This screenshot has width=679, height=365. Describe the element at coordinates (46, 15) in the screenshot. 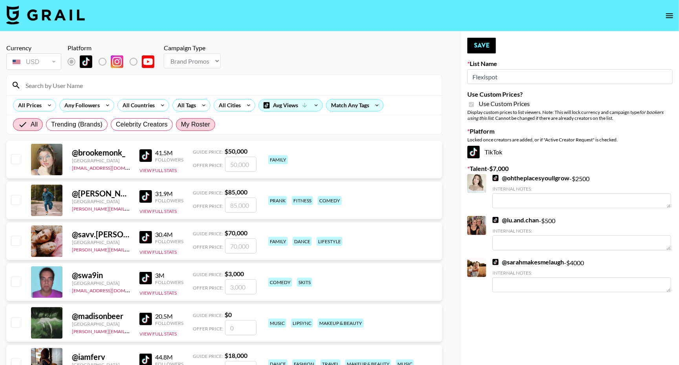

I see `img: Grail Talent` at that location.